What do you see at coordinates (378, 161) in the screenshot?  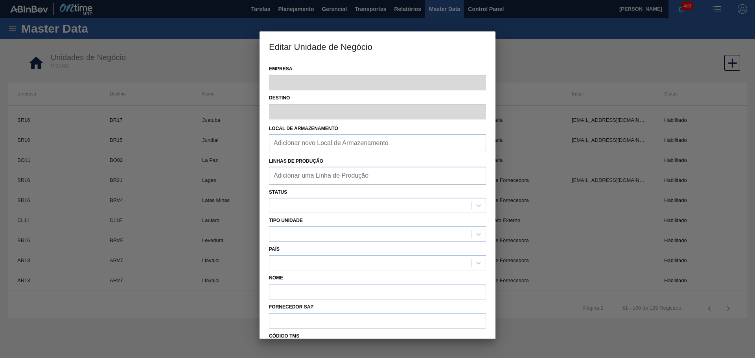 I see `p: Linhas de Produção` at bounding box center [378, 161].